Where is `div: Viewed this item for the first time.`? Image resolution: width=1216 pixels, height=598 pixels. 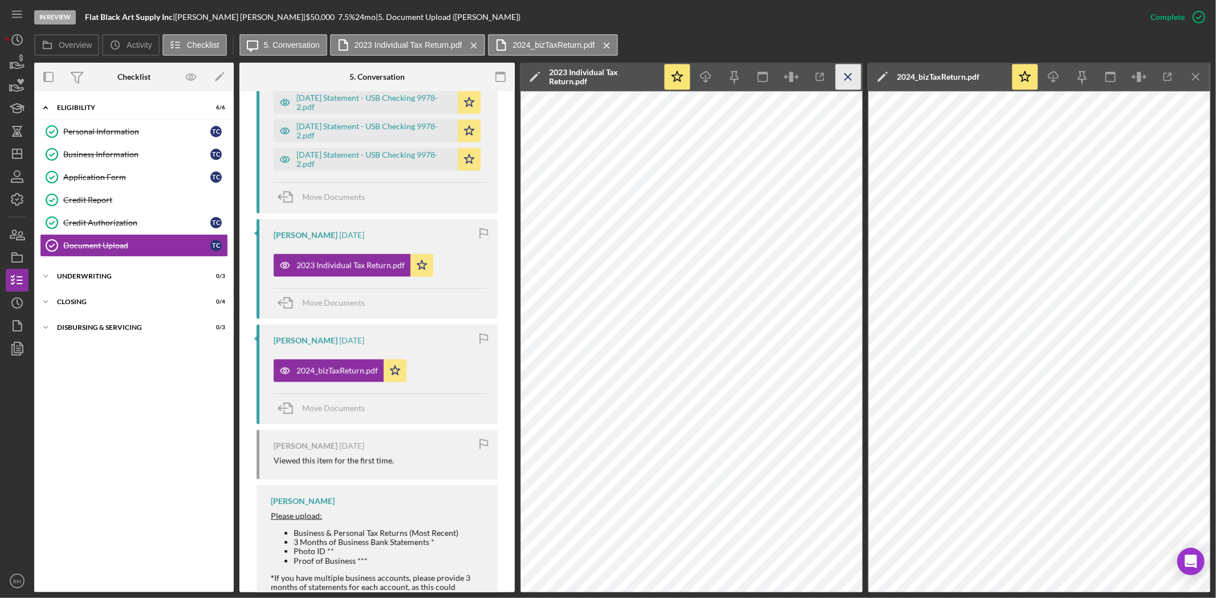 div: Viewed this item for the first time. is located at coordinates (333, 461).